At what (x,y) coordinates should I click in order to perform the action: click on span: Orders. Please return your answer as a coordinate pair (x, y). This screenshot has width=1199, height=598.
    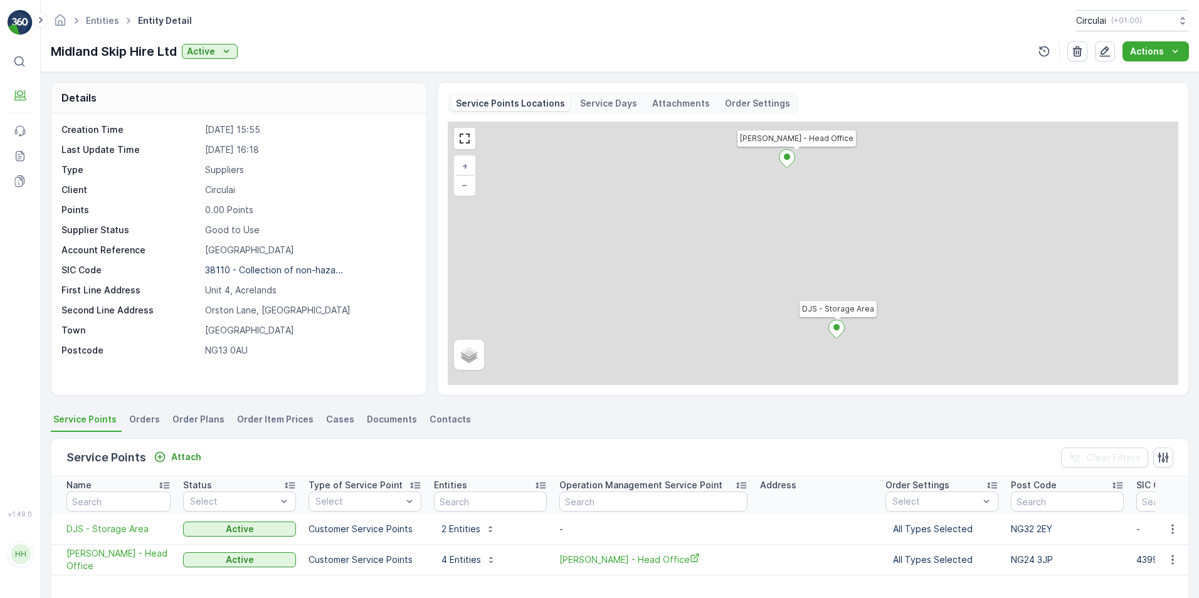
    Looking at the image, I should click on (144, 420).